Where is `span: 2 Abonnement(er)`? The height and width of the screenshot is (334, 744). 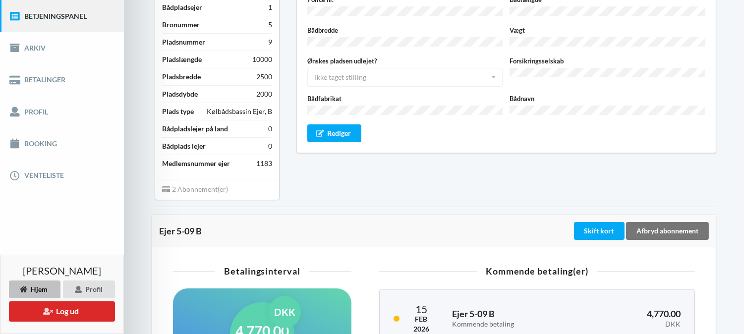
span: 2 Abonnement(er) is located at coordinates (195, 189).